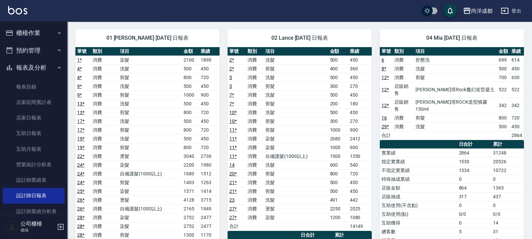 The image size is (532, 239). Describe the element at coordinates (360, 200) in the screenshot. I see `td: 442` at that location.